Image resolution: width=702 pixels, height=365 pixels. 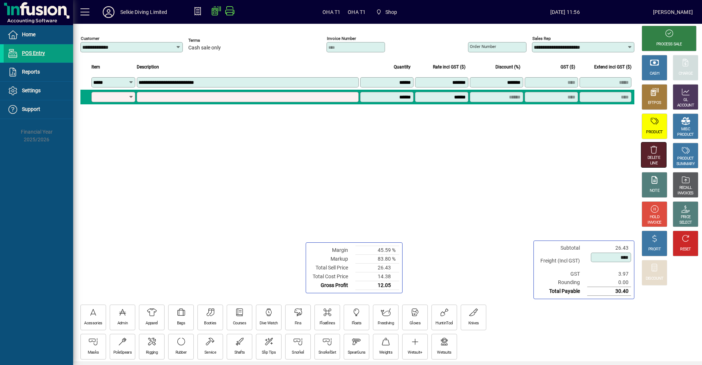 What do you see at coordinates (33, 53) in the screenshot?
I see `span: POS Entry` at bounding box center [33, 53].